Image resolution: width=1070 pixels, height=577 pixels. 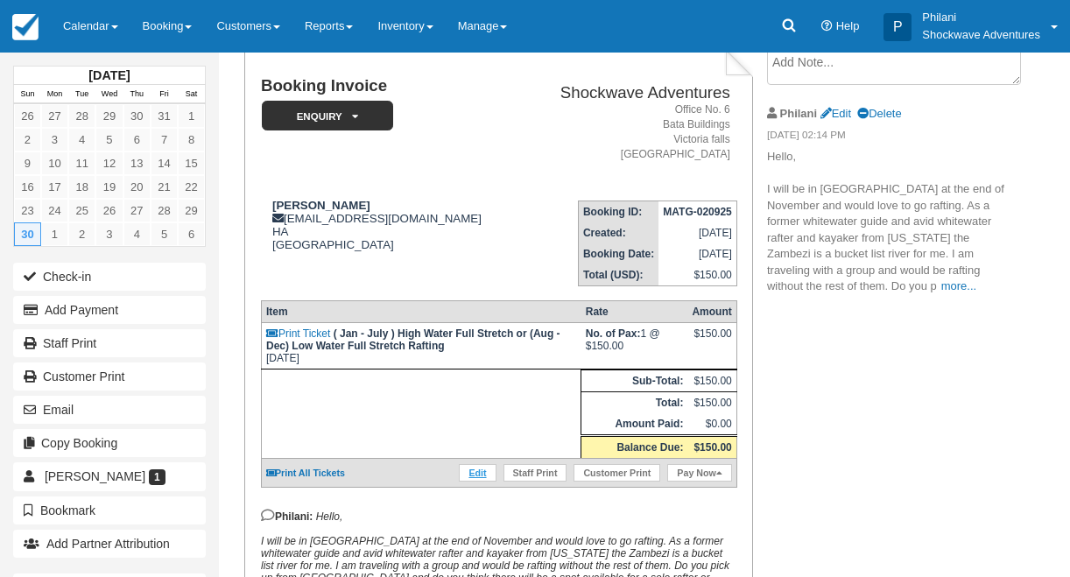 I want to click on button: Copy Booking, so click(x=109, y=443).